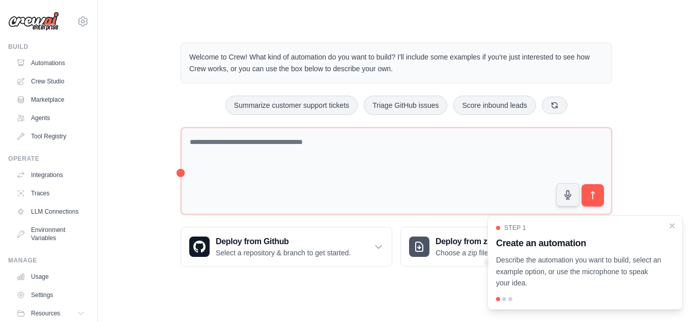  Describe the element at coordinates (50, 234) in the screenshot. I see `a: Environment Variables` at that location.